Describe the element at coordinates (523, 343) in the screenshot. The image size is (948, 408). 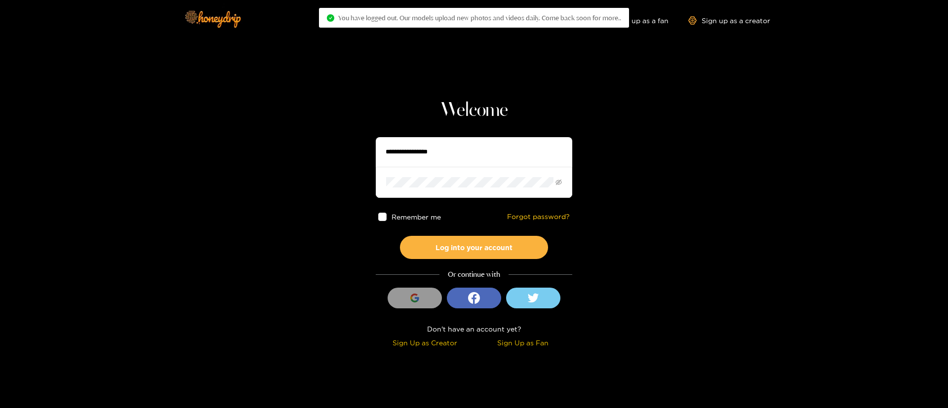
I see `div: Sign Up as Fan` at that location.